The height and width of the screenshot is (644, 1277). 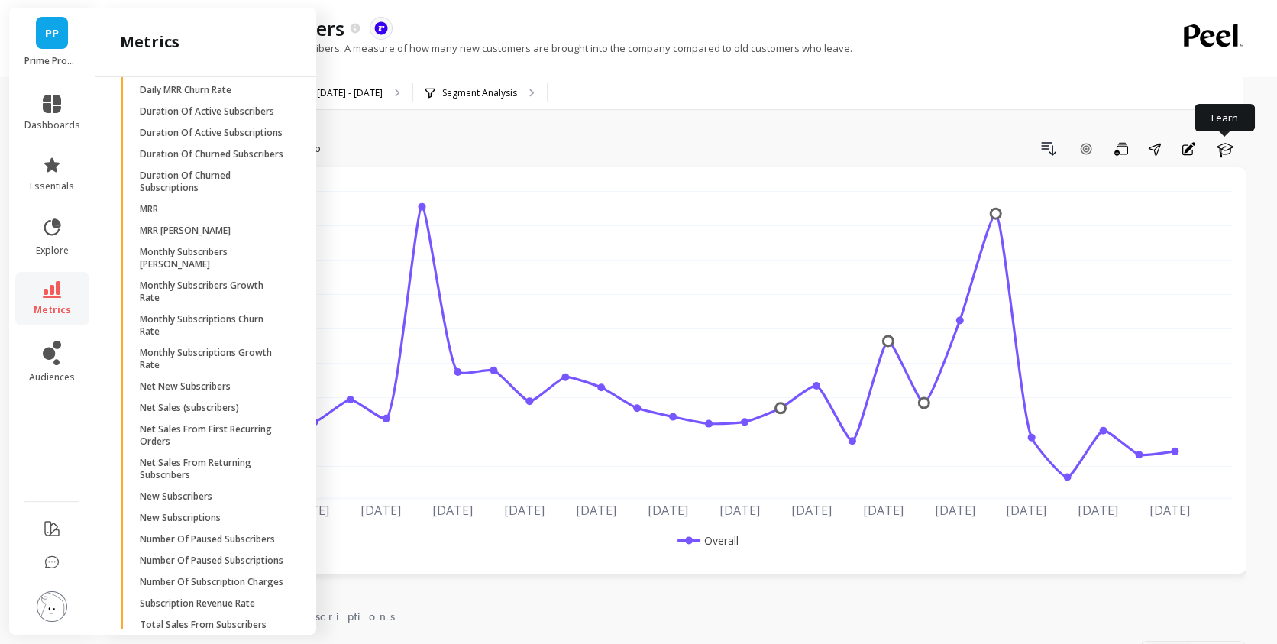 I want to click on span: metrics, so click(x=52, y=310).